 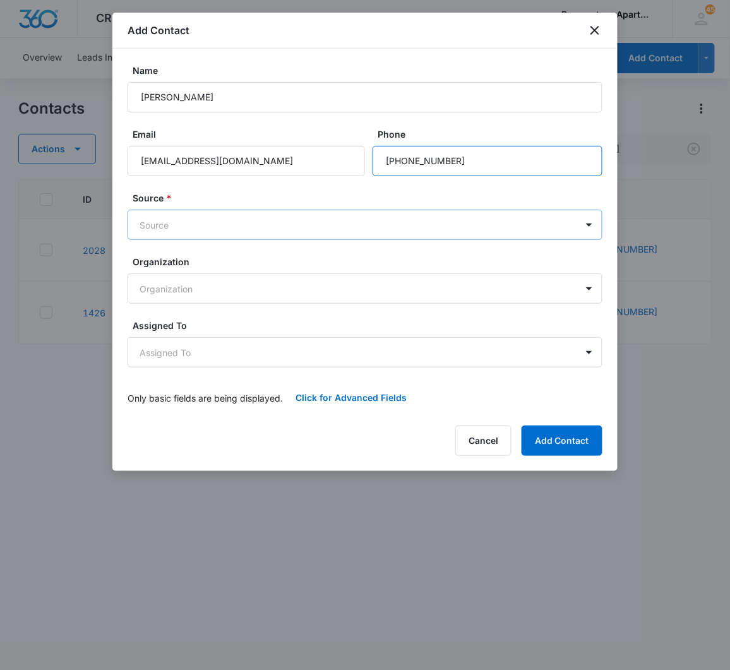 I want to click on label: Organization, so click(x=370, y=262).